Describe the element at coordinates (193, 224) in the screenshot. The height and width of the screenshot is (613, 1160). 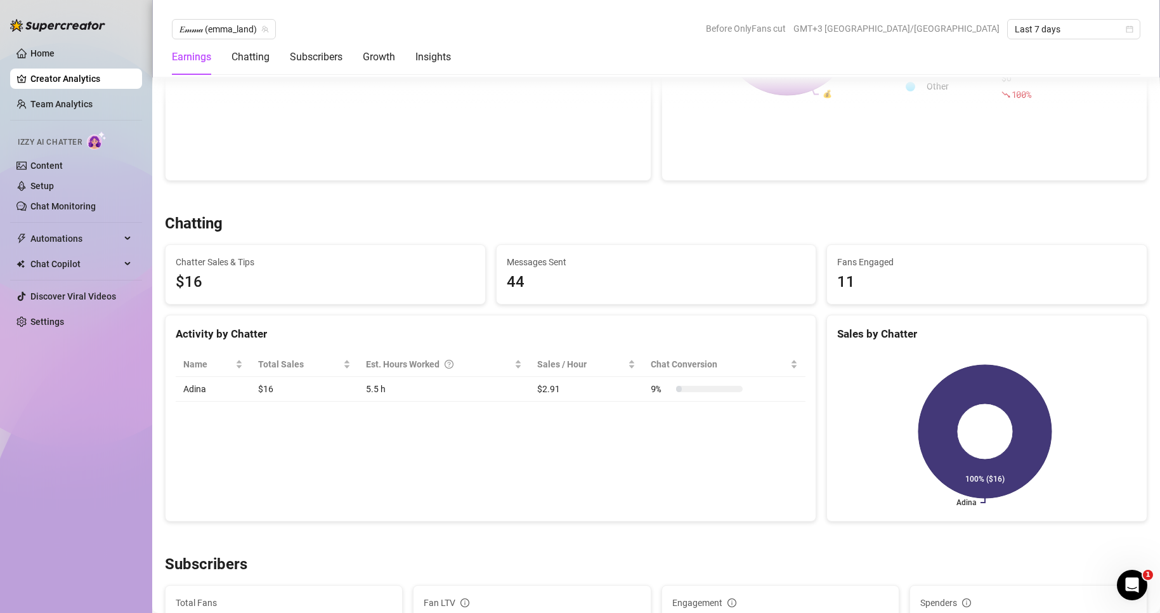
I see `h3: Chatting` at that location.